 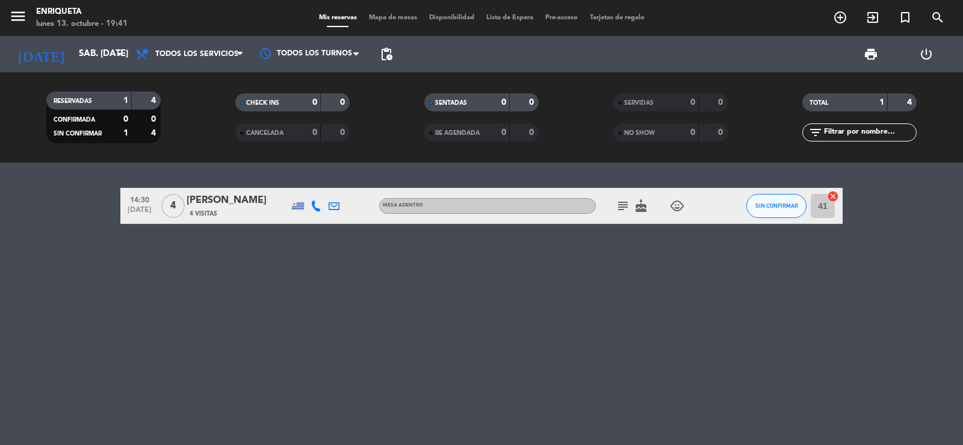 I want to click on span: 4 Visitas, so click(x=203, y=214).